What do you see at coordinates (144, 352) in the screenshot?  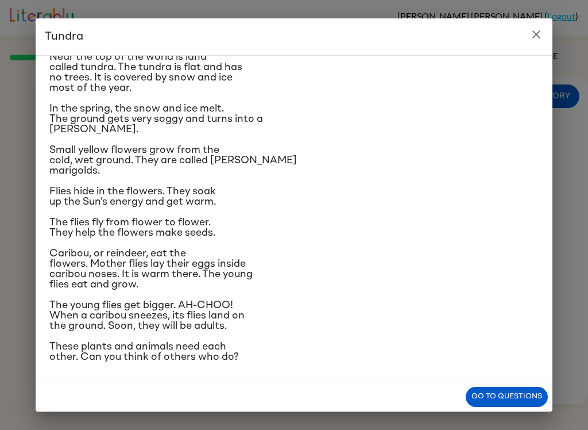 I see `span: These plants and animals need each other. Can you think of others who do?` at bounding box center [144, 352].